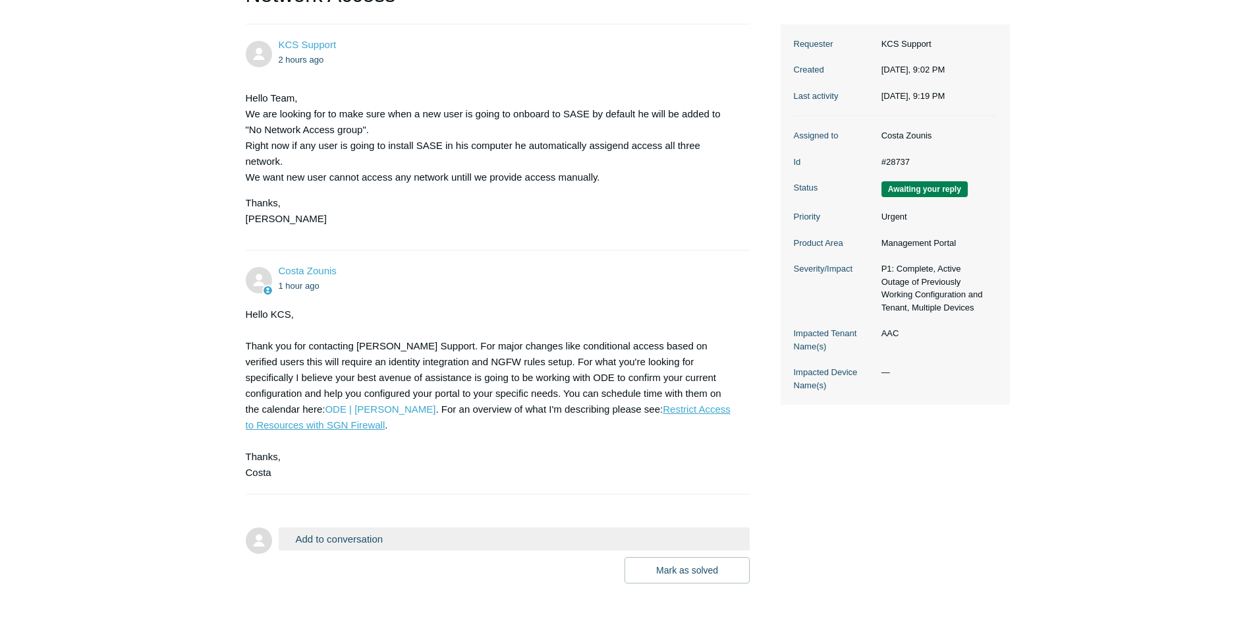 The width and height of the screenshot is (1255, 623). What do you see at coordinates (687, 570) in the screenshot?
I see `button: Mark as solved` at bounding box center [687, 570].